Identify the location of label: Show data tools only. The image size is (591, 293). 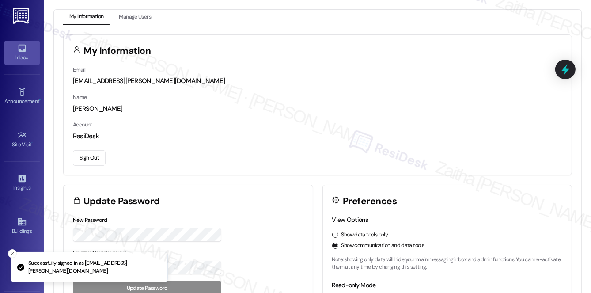
(365, 235).